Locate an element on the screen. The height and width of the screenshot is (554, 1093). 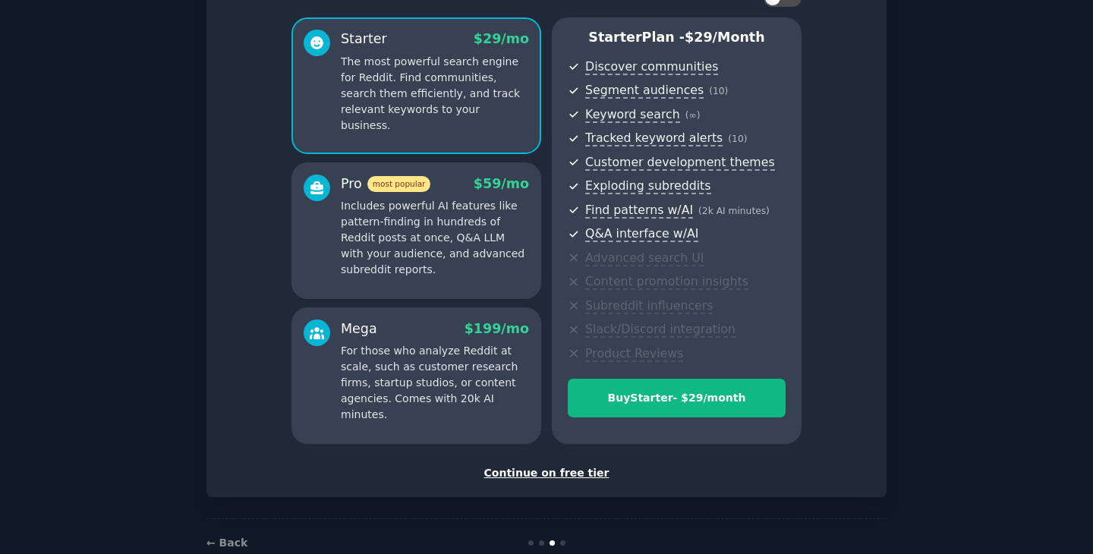
span: Keyword search is located at coordinates (632, 115).